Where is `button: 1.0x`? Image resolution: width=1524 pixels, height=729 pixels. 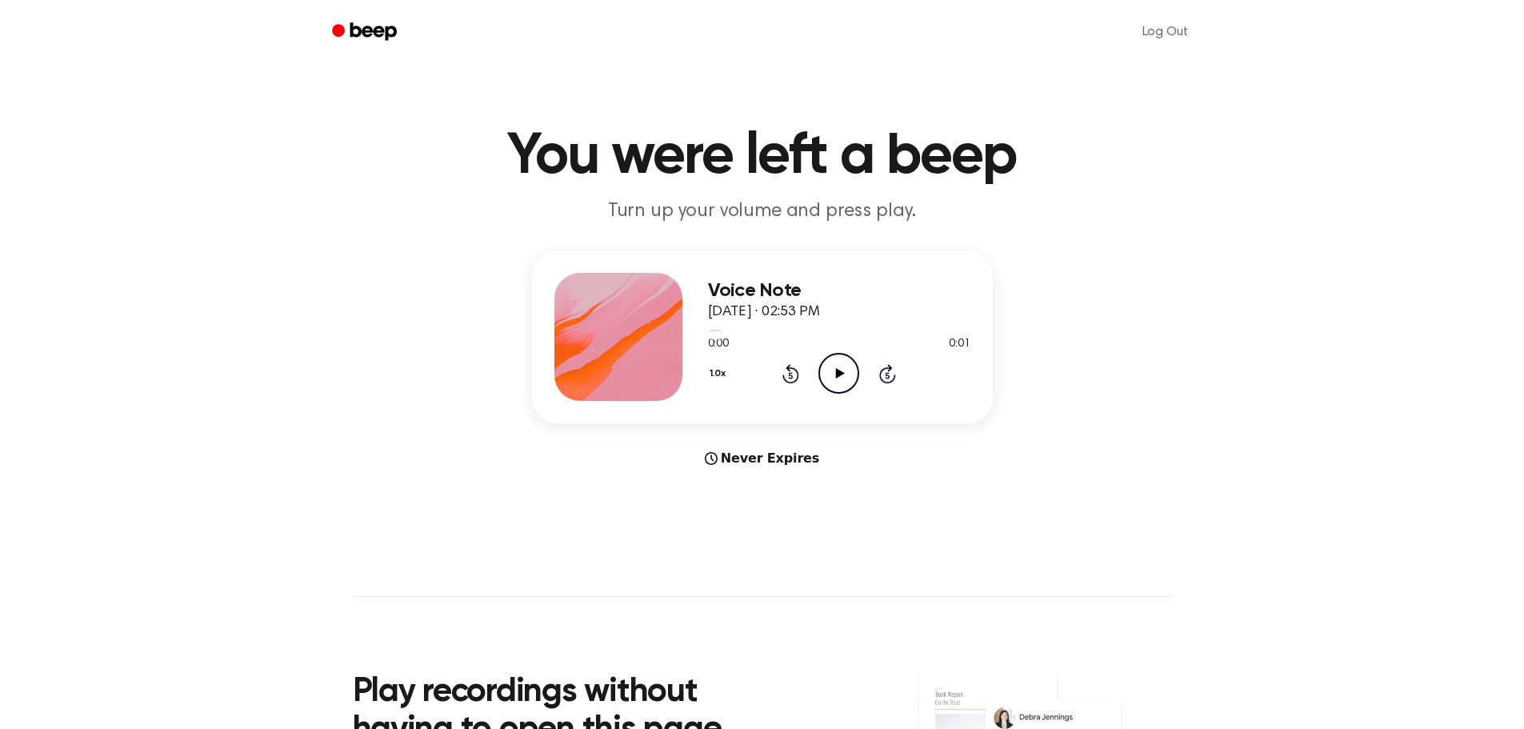
button: 1.0x is located at coordinates (720, 374).